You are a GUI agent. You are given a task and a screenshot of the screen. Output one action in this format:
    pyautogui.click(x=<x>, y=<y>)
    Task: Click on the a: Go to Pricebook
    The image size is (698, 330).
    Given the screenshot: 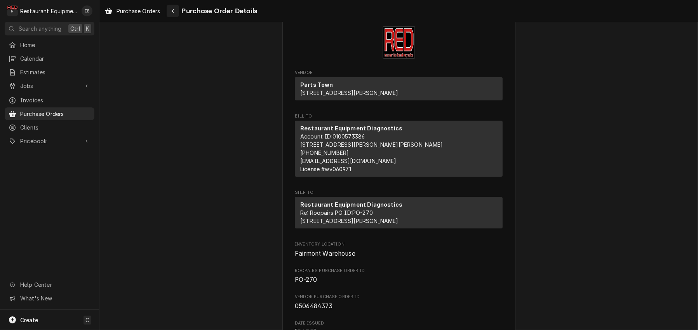 What is the action you would take?
    pyautogui.click(x=49, y=141)
    